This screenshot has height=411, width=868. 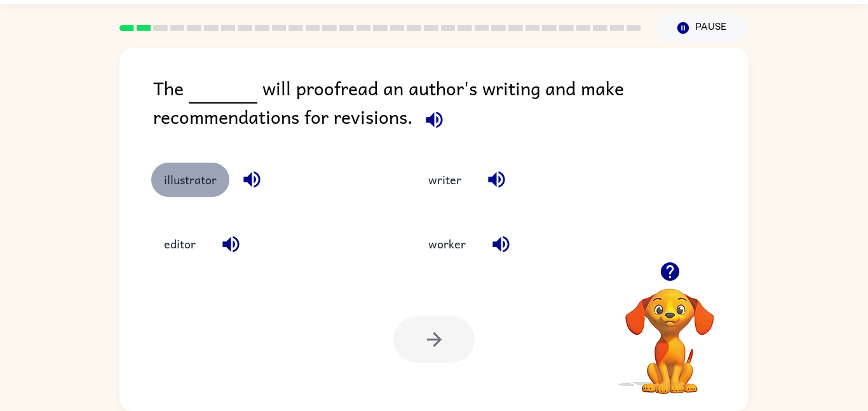 What do you see at coordinates (451, 106) in the screenshot?
I see `div: The will proofread an author's writing and make recommendations for revisions.` at bounding box center [451, 106].